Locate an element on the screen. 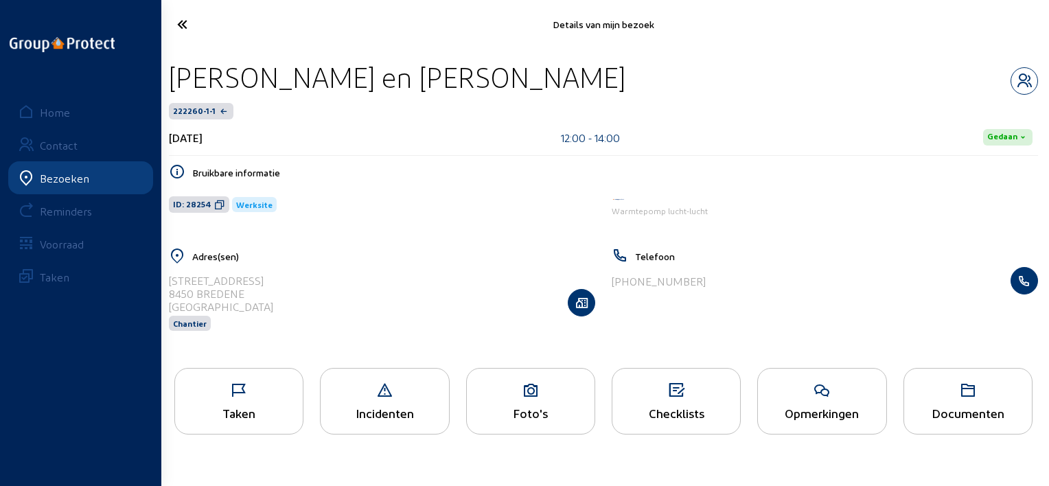 This screenshot has height=486, width=1049. div: Opmerkingen is located at coordinates (822, 413).